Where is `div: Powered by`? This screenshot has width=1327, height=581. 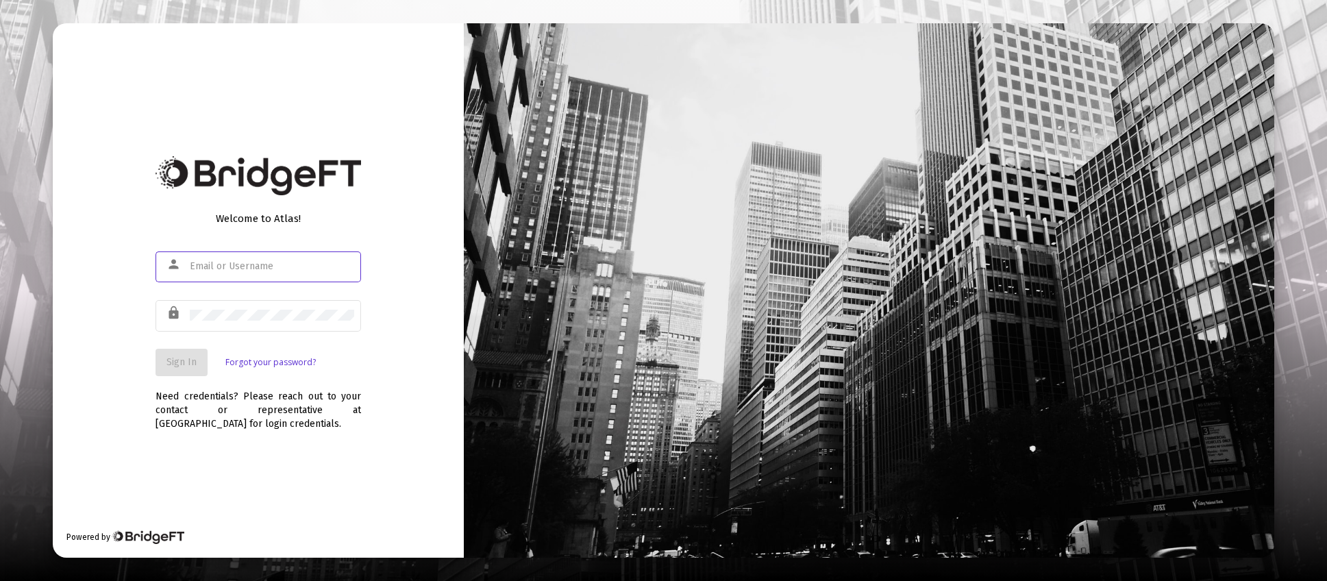 div: Powered by is located at coordinates (125, 537).